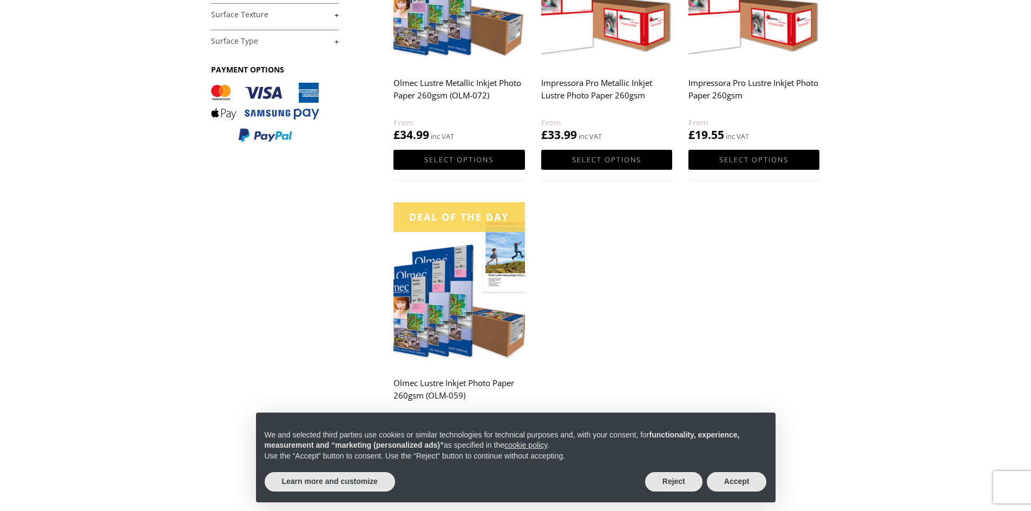 The width and height of the screenshot is (1031, 511). What do you see at coordinates (736, 482) in the screenshot?
I see `button: Accept` at bounding box center [736, 482].